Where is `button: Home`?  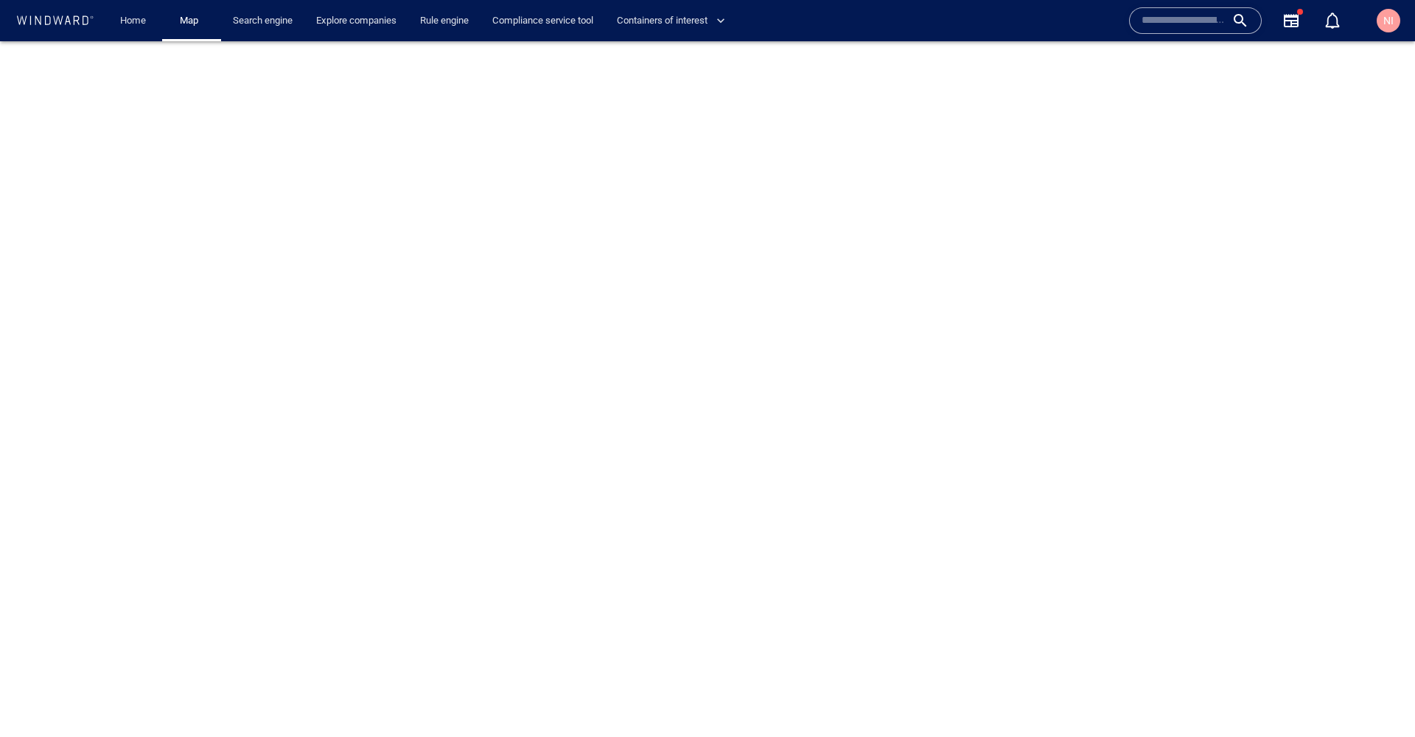 button: Home is located at coordinates (133, 21).